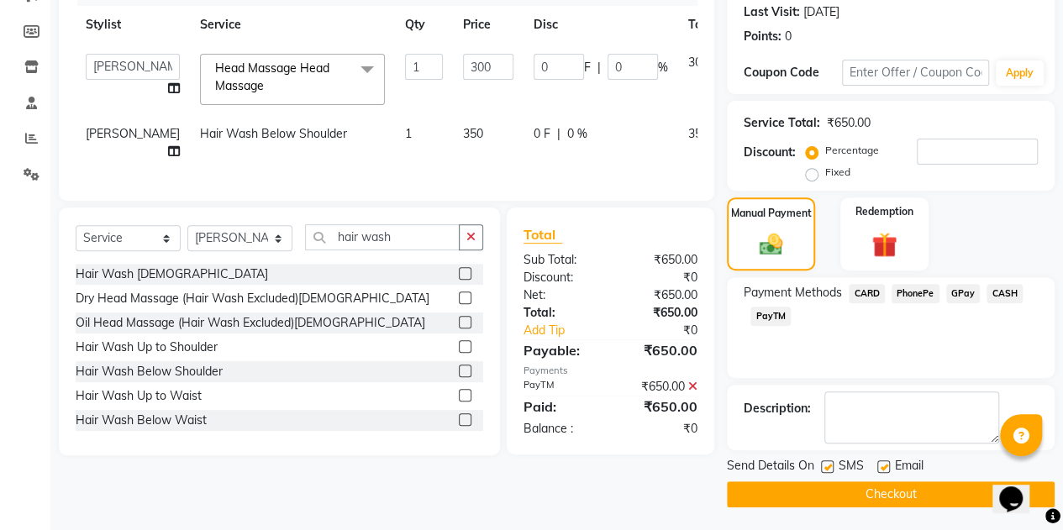 This screenshot has width=1063, height=530. I want to click on span: Hair Wash Below Shoulder, so click(273, 134).